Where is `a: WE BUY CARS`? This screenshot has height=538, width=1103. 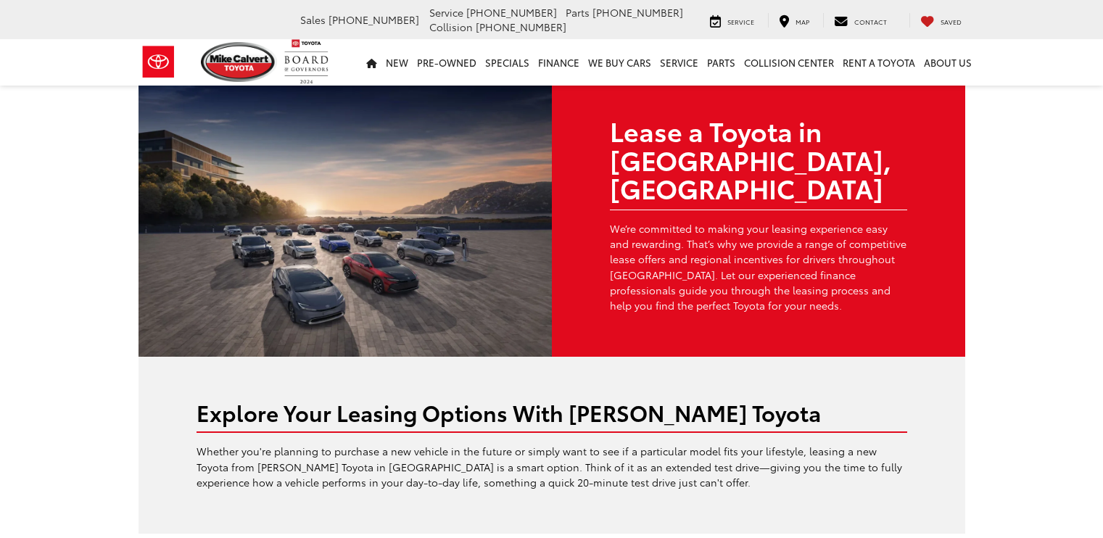
a: WE BUY CARS is located at coordinates (619, 62).